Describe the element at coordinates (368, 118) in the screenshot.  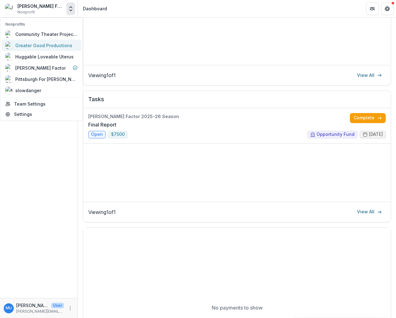
I see `a: Complete` at that location.